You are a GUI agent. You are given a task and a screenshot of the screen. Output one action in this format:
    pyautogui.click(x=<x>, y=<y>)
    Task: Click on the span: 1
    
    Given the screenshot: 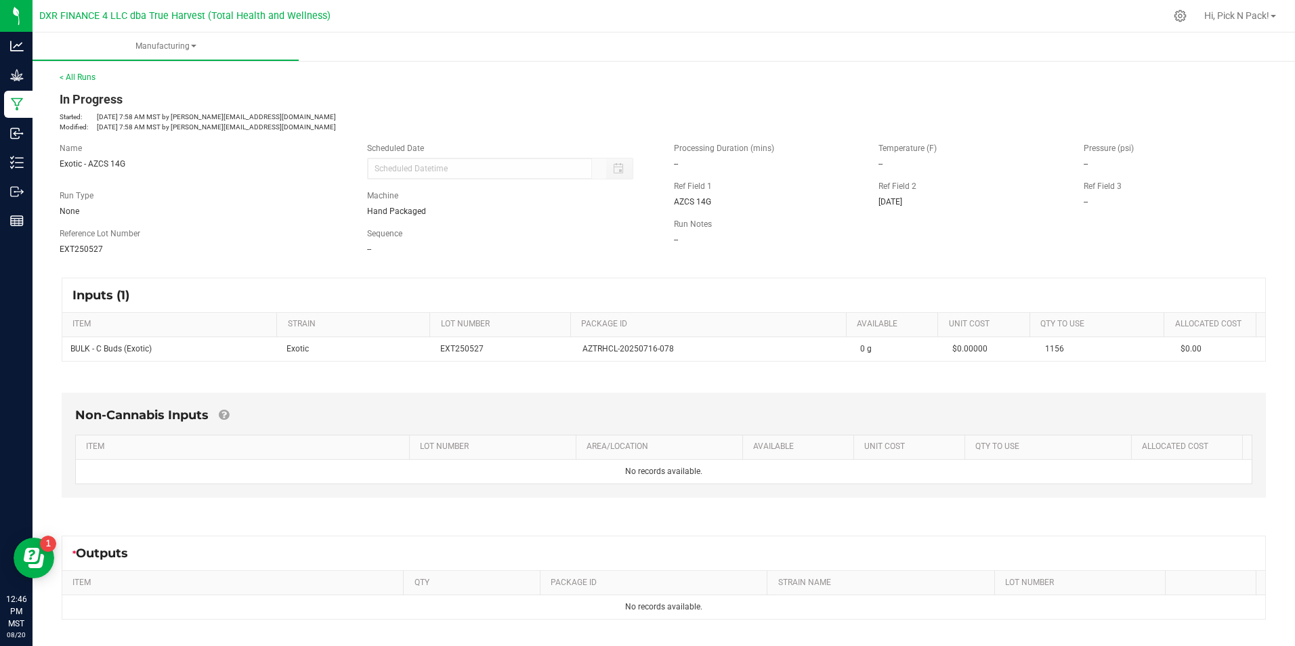 What is the action you would take?
    pyautogui.click(x=8, y=7)
    